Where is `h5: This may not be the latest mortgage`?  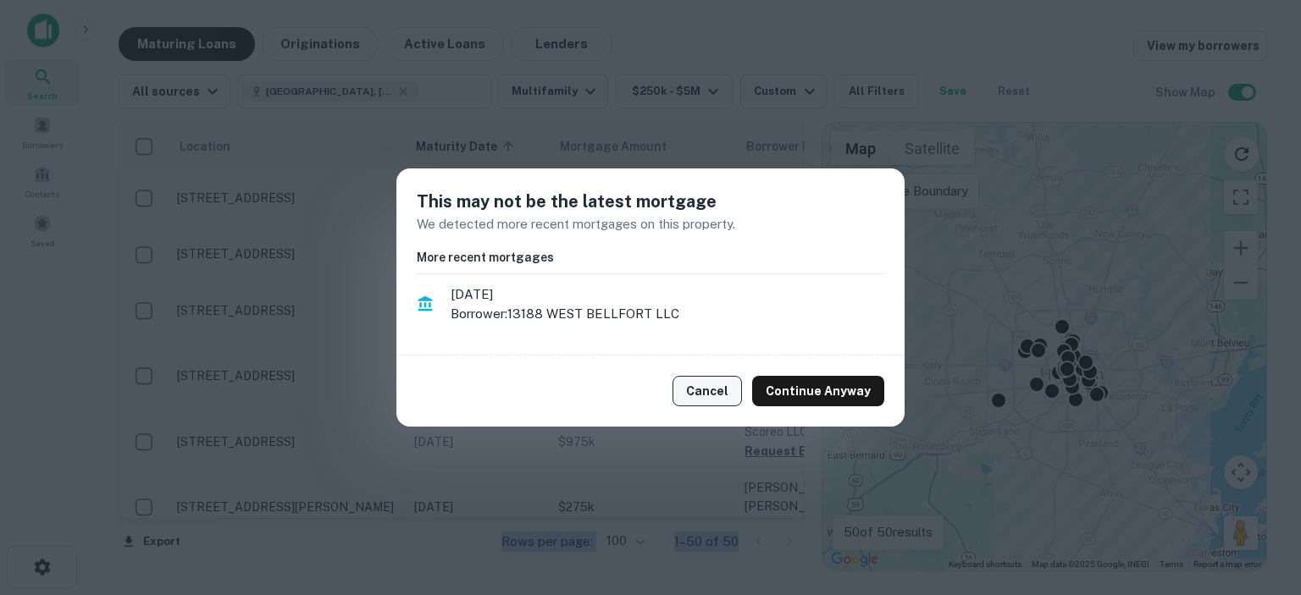 h5: This may not be the latest mortgage is located at coordinates (651, 202).